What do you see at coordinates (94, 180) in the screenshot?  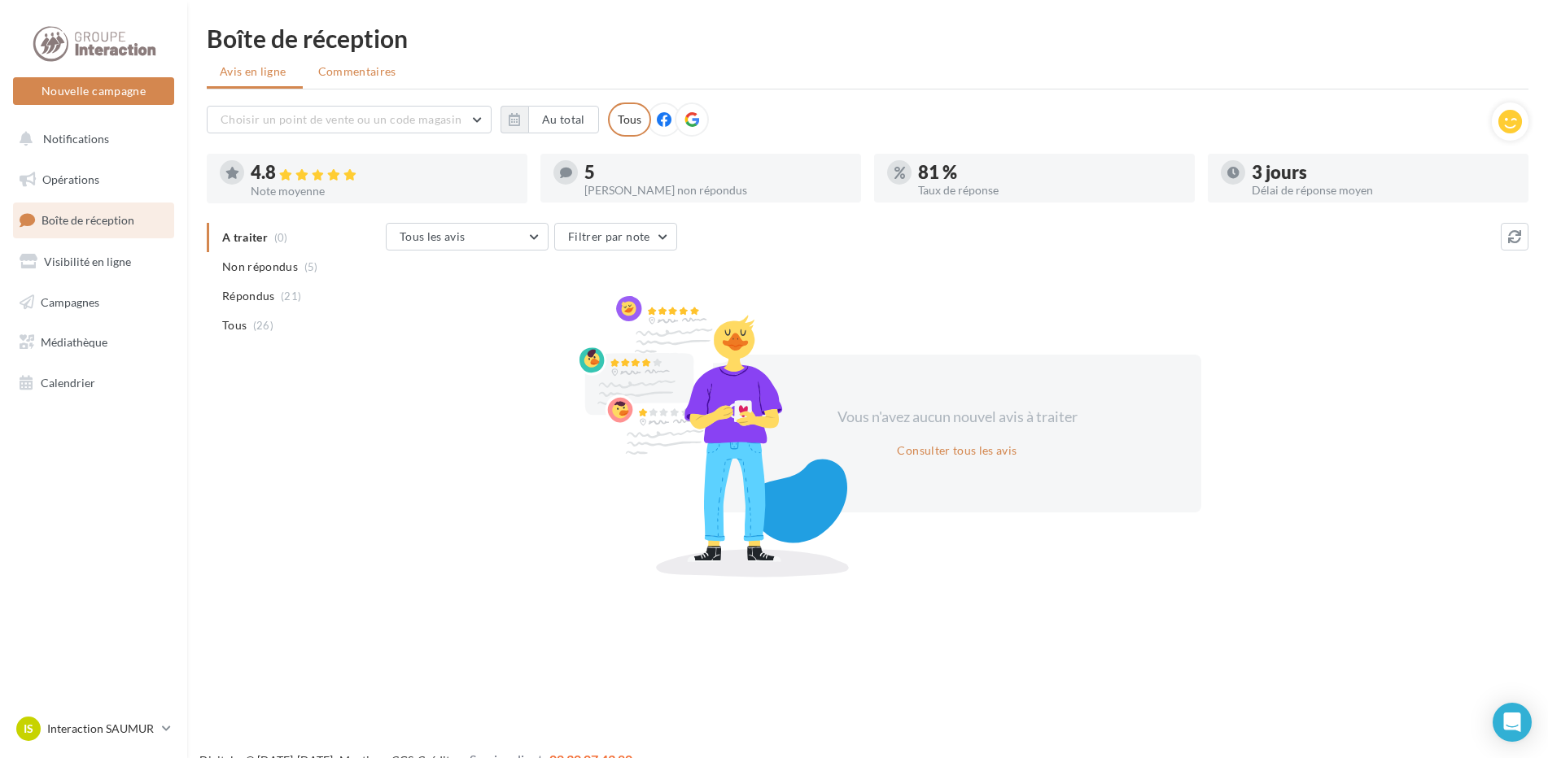 I see `a: Opérations` at bounding box center [94, 180].